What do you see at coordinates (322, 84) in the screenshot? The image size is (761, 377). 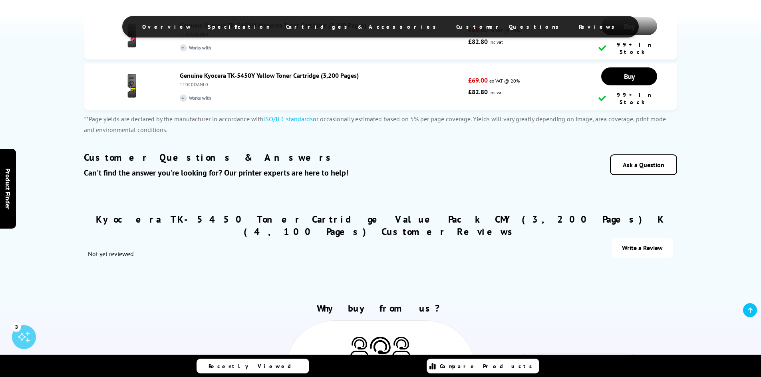 I see `div: 1T0C0DANL0` at bounding box center [322, 84].